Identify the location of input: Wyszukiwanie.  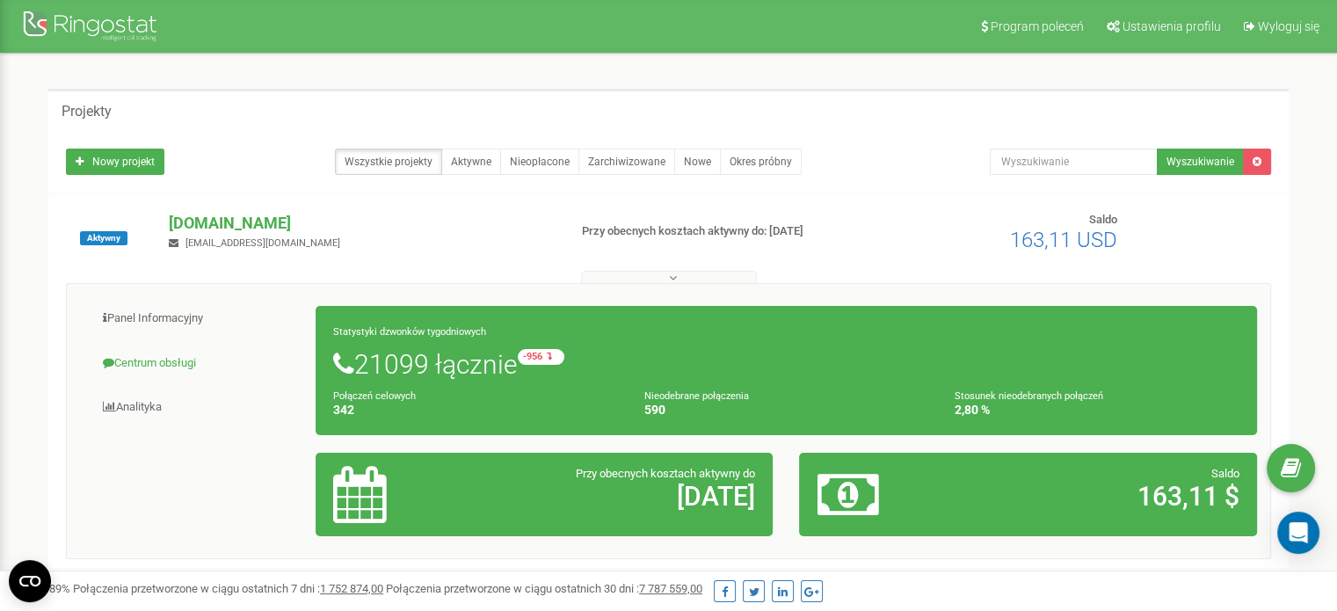
(1074, 162).